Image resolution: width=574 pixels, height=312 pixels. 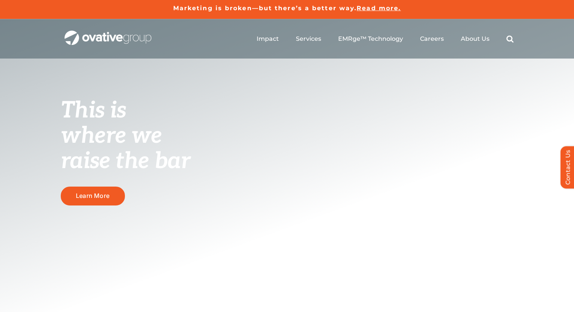 I want to click on a: OG_Full_horizontal_WHT, so click(x=108, y=33).